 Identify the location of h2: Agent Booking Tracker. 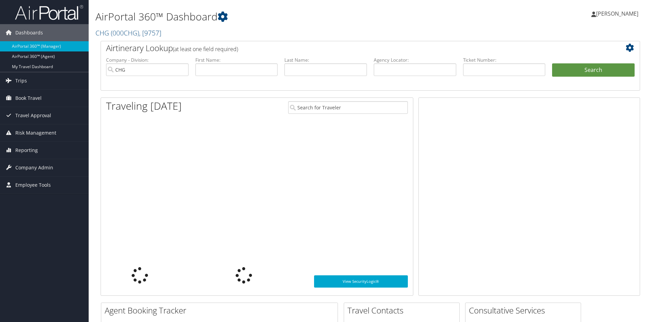
(221, 311).